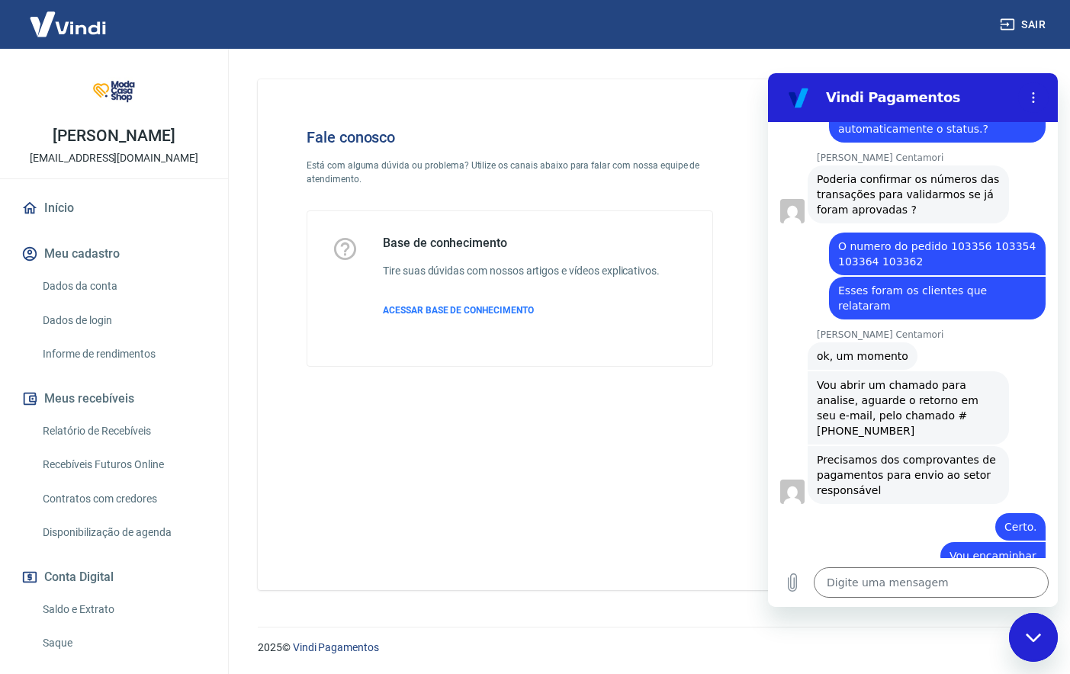 This screenshot has height=674, width=1070. What do you see at coordinates (123, 431) in the screenshot?
I see `a: Relatório de Recebíveis` at bounding box center [123, 431].